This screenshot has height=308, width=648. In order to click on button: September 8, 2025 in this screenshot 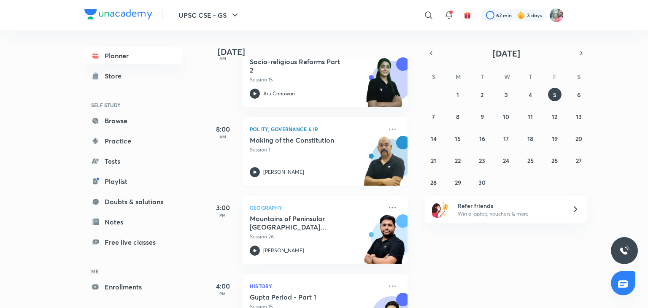, I will do `click(458, 116)`.